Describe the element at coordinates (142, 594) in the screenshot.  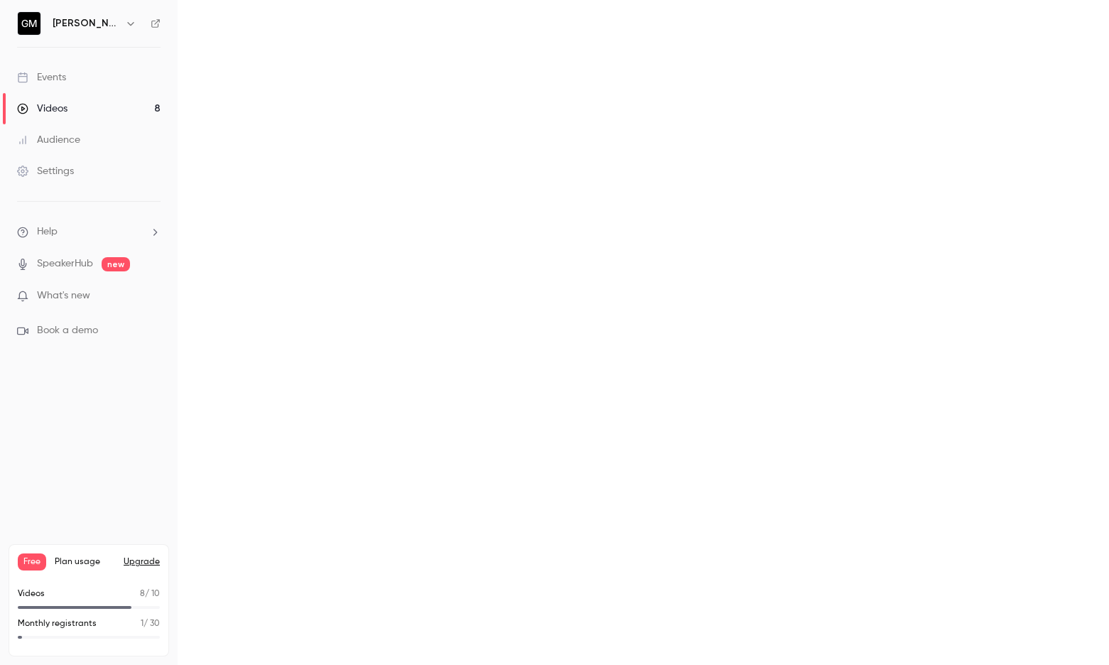
I see `span: 8` at that location.